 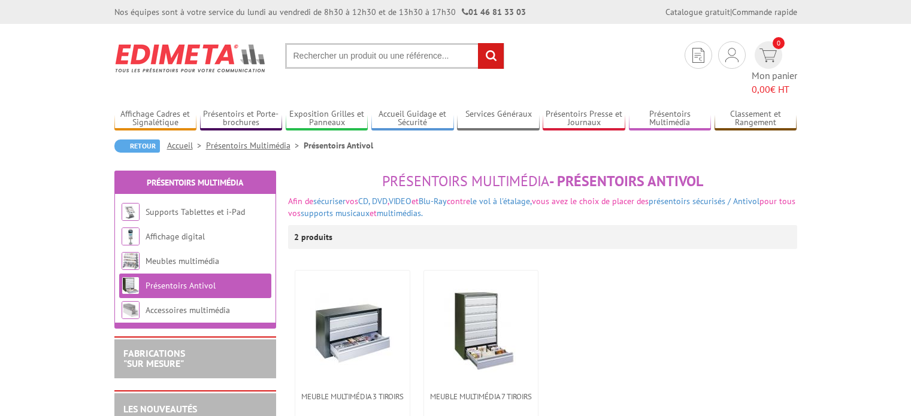 I want to click on a: Meubles multimédia, so click(x=182, y=261).